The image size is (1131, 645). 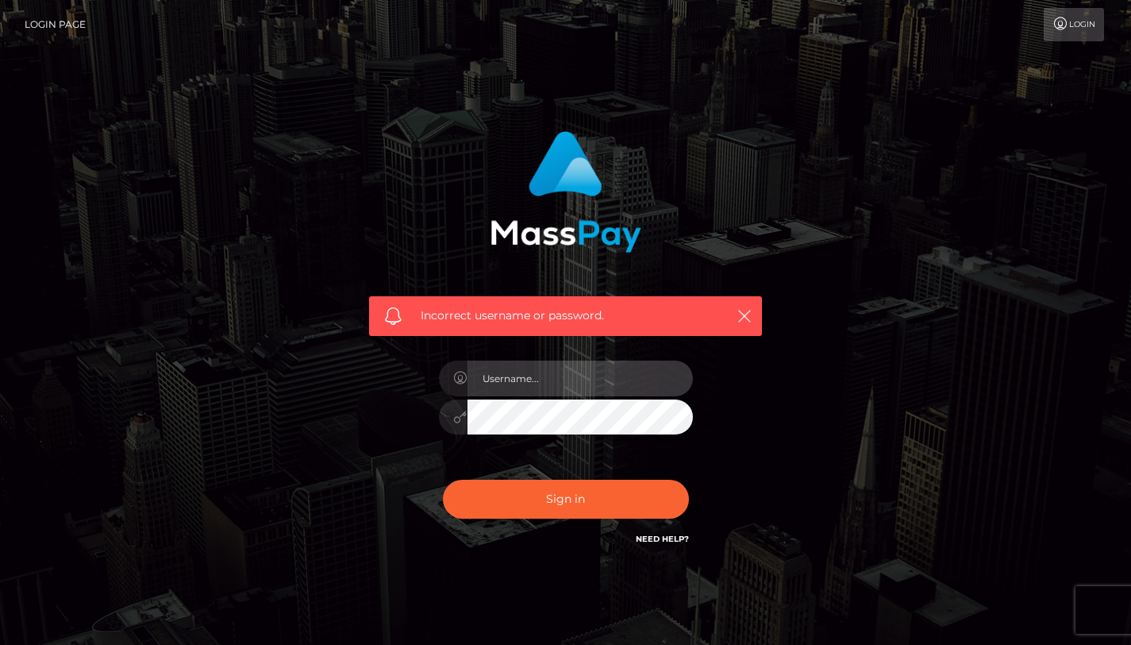 I want to click on span: Incorrect username or password., so click(x=565, y=315).